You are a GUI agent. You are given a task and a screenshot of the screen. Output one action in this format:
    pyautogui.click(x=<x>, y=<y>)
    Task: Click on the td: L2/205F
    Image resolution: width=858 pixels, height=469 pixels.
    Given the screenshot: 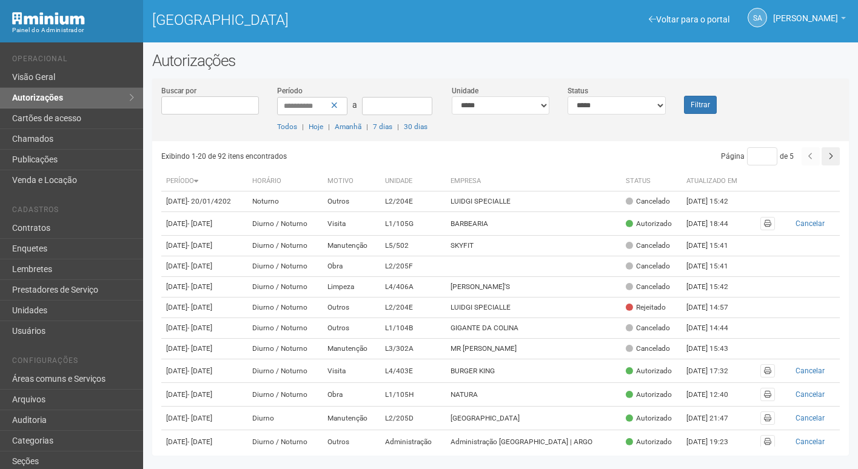 What is the action you would take?
    pyautogui.click(x=413, y=267)
    